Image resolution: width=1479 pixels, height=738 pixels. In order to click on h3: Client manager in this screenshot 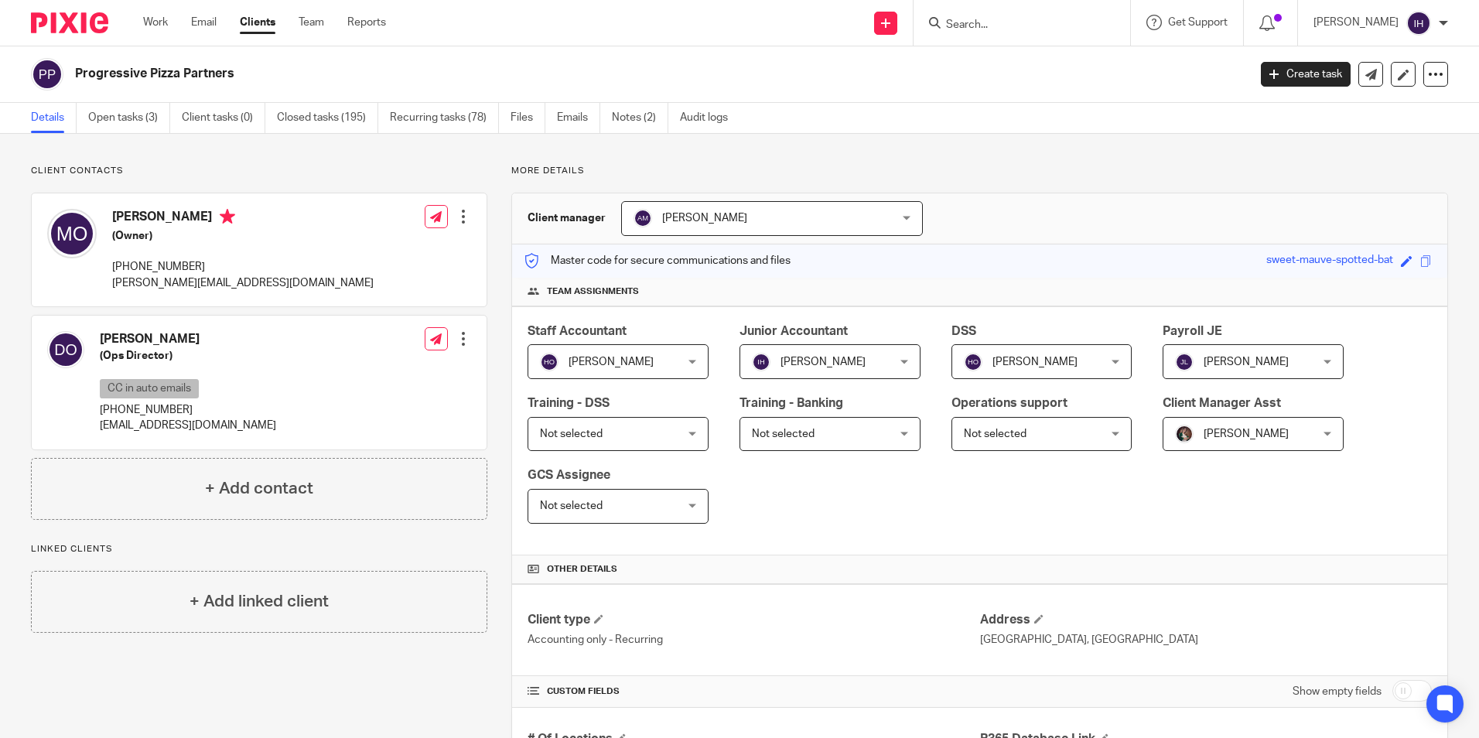, I will do `click(566, 218)`.